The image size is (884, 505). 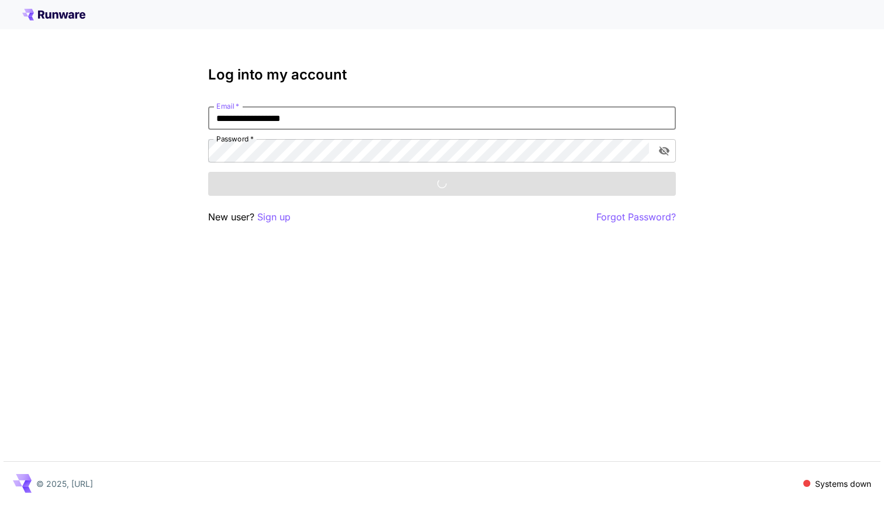 What do you see at coordinates (636, 217) in the screenshot?
I see `p: Forgot Password?` at bounding box center [636, 217].